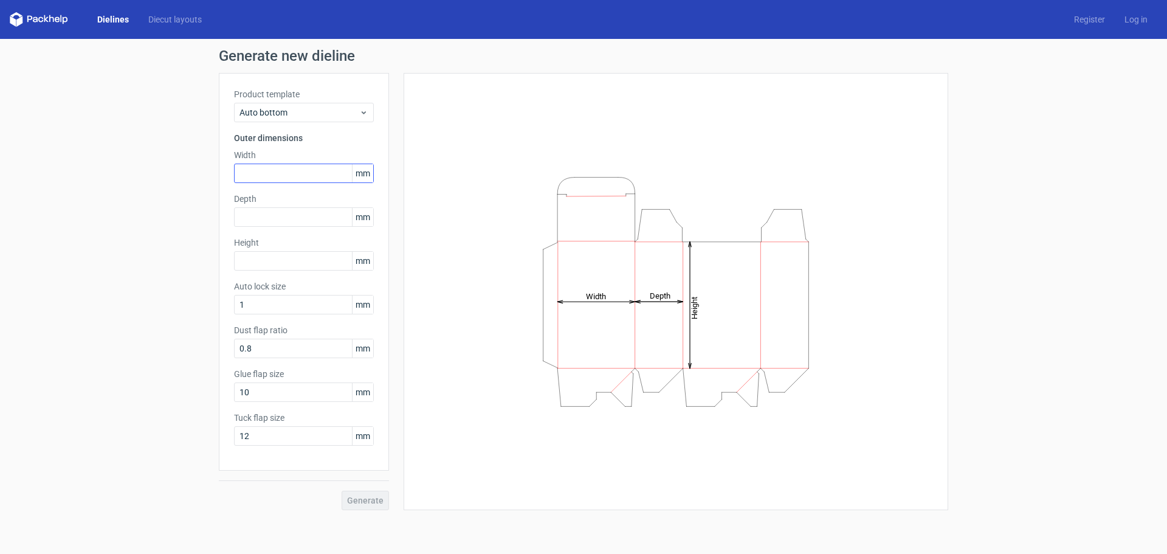 Image resolution: width=1167 pixels, height=554 pixels. I want to click on span: Auto bottom, so click(299, 112).